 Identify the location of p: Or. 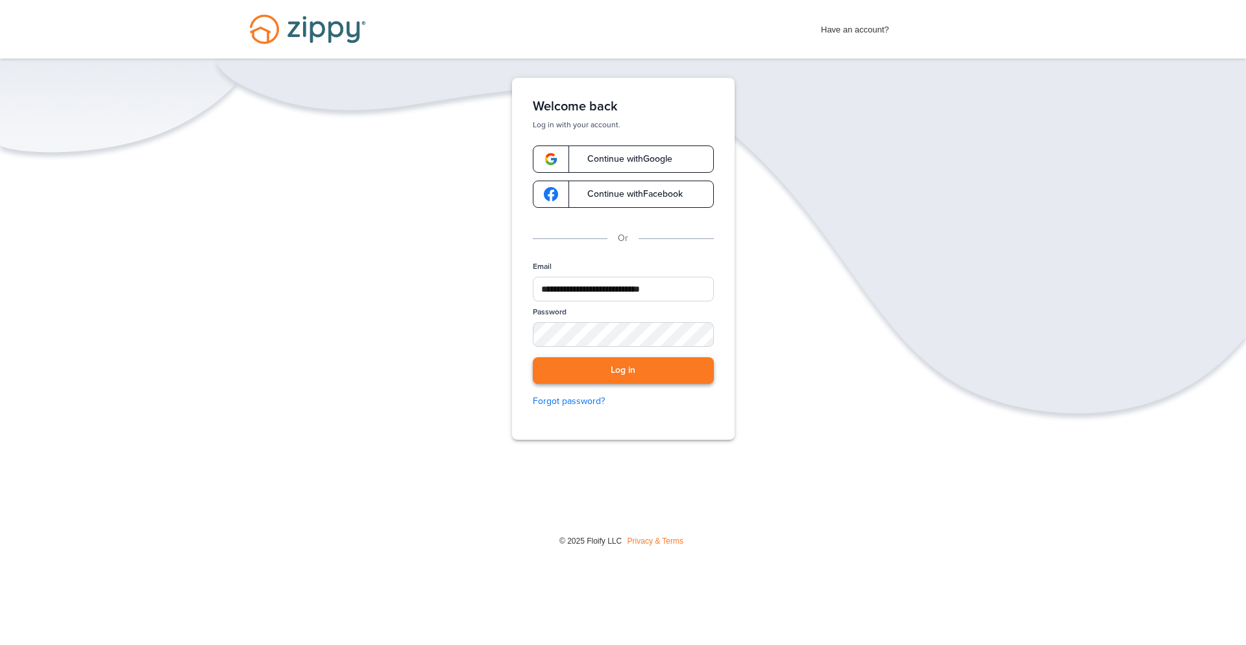
(623, 238).